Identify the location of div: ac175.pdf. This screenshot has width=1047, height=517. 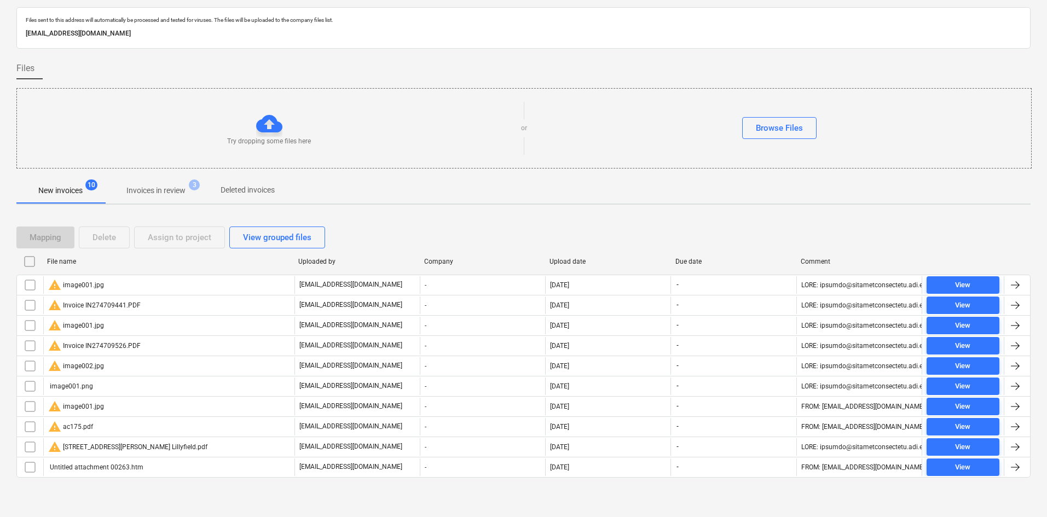
(71, 427).